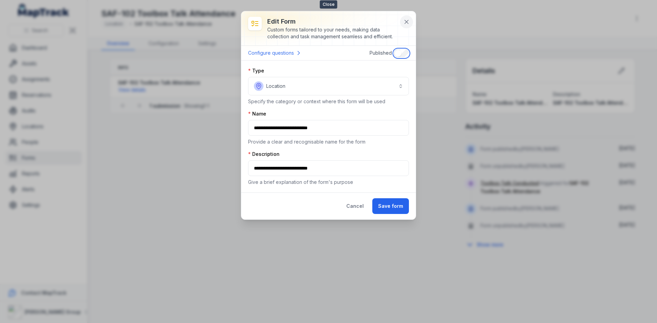  I want to click on span: Published, so click(380, 53).